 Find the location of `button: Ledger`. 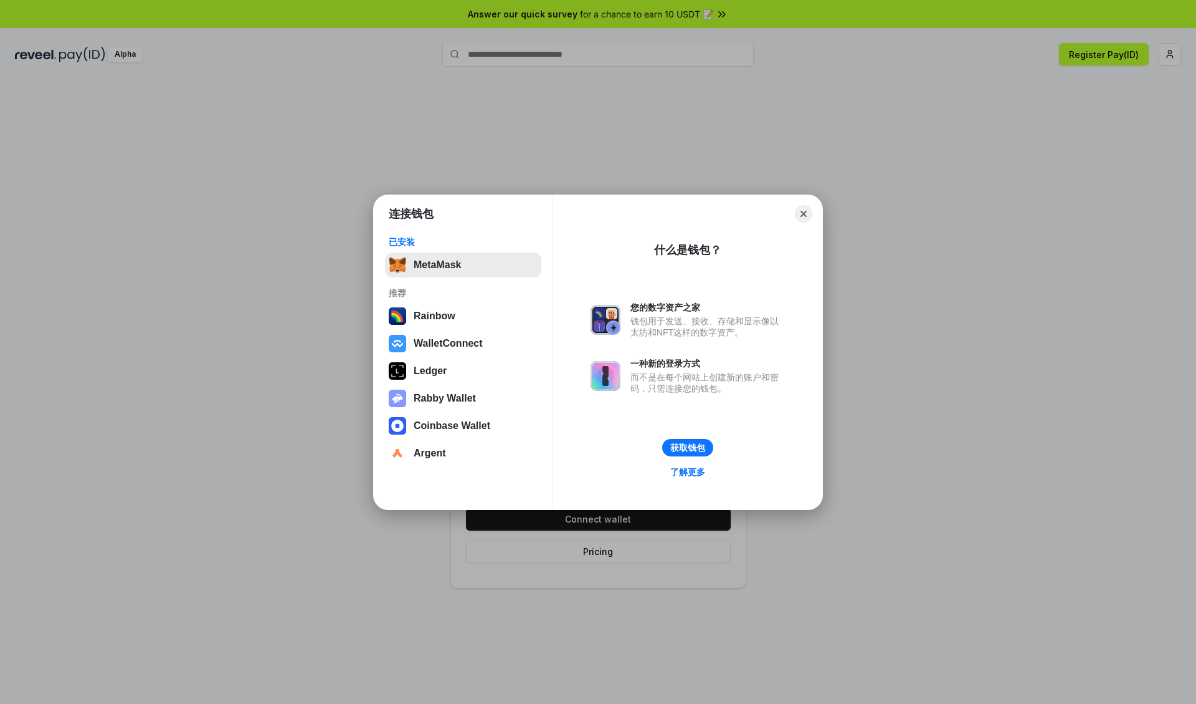

button: Ledger is located at coordinates (463, 371).